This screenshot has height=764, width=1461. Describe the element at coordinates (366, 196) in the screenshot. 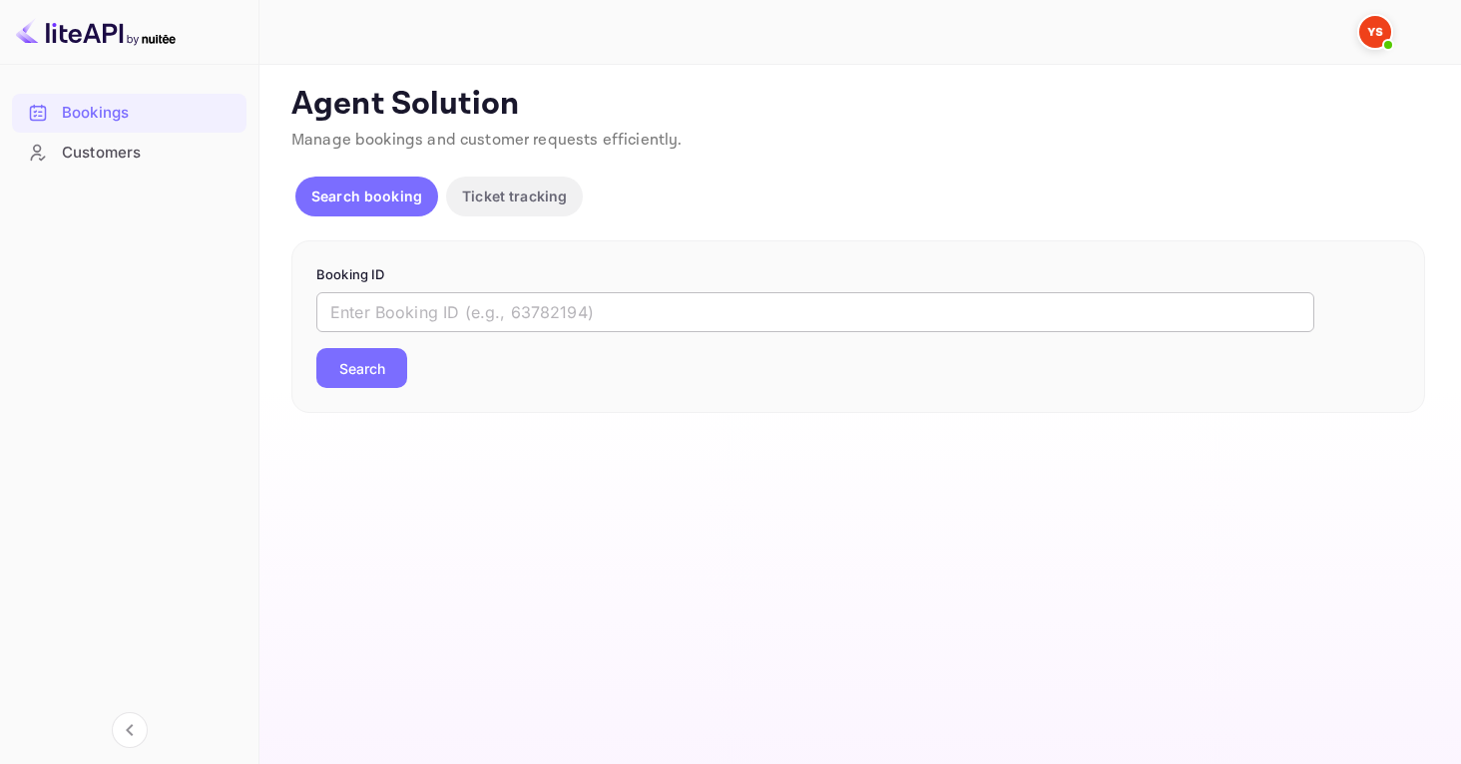

I see `p: Search booking` at that location.